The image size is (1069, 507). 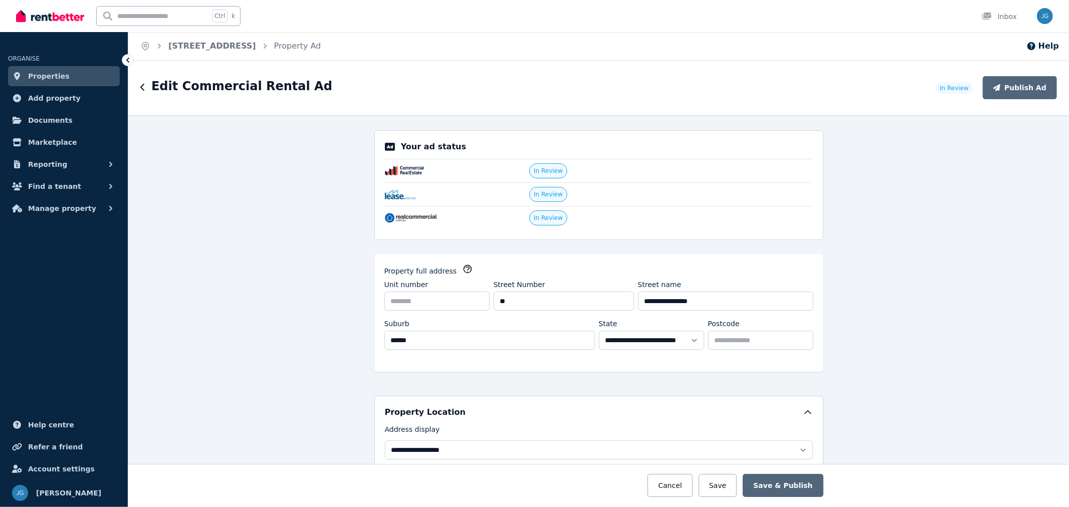 I want to click on span: Documents, so click(x=50, y=120).